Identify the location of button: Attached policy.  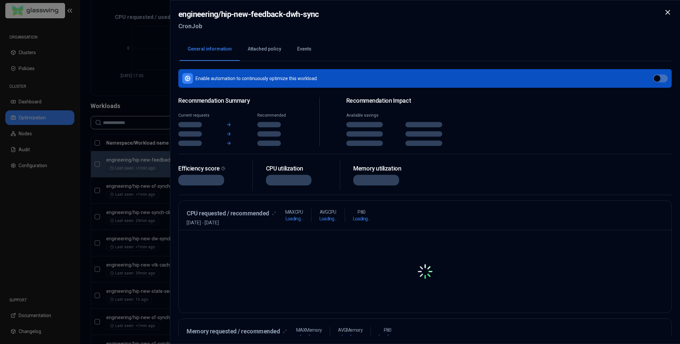
(264, 49).